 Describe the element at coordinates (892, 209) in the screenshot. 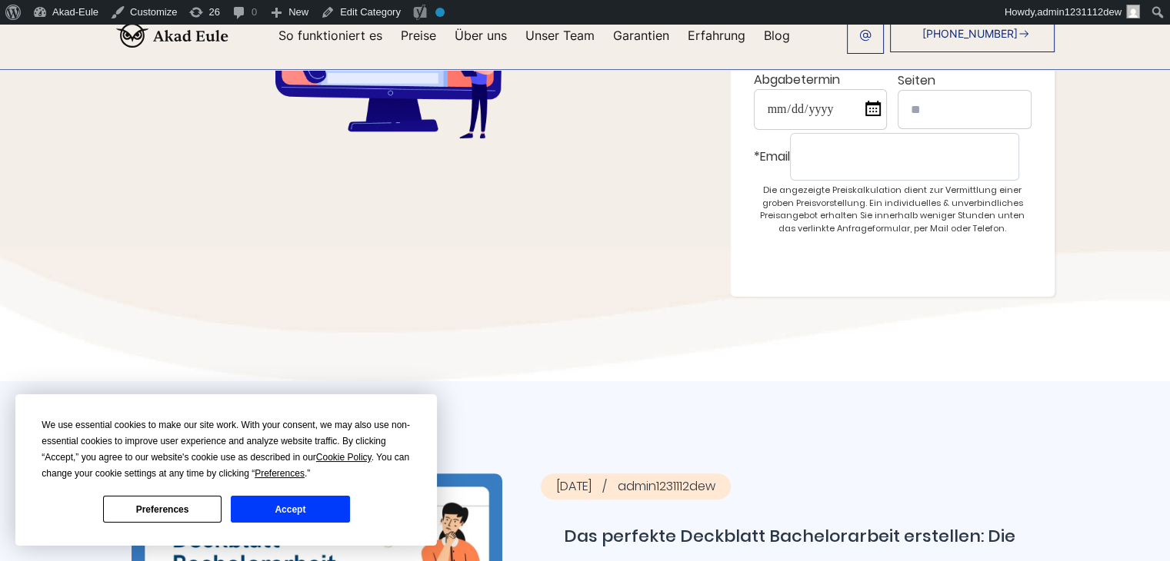

I see `div: Die angezeigte Preiskalkulation dient zur Vermittlung einer groben Preisvorstellung. Ein individu...` at that location.